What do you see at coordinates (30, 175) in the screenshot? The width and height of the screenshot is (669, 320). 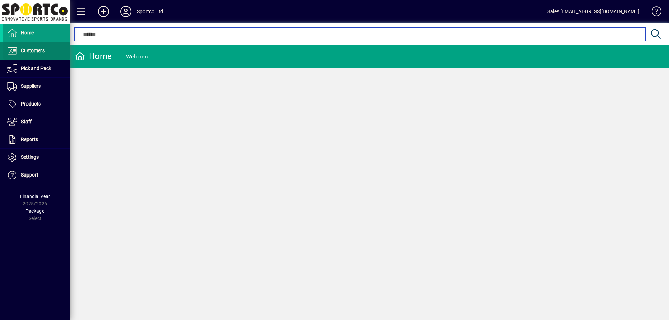 I see `span: Support` at bounding box center [30, 175].